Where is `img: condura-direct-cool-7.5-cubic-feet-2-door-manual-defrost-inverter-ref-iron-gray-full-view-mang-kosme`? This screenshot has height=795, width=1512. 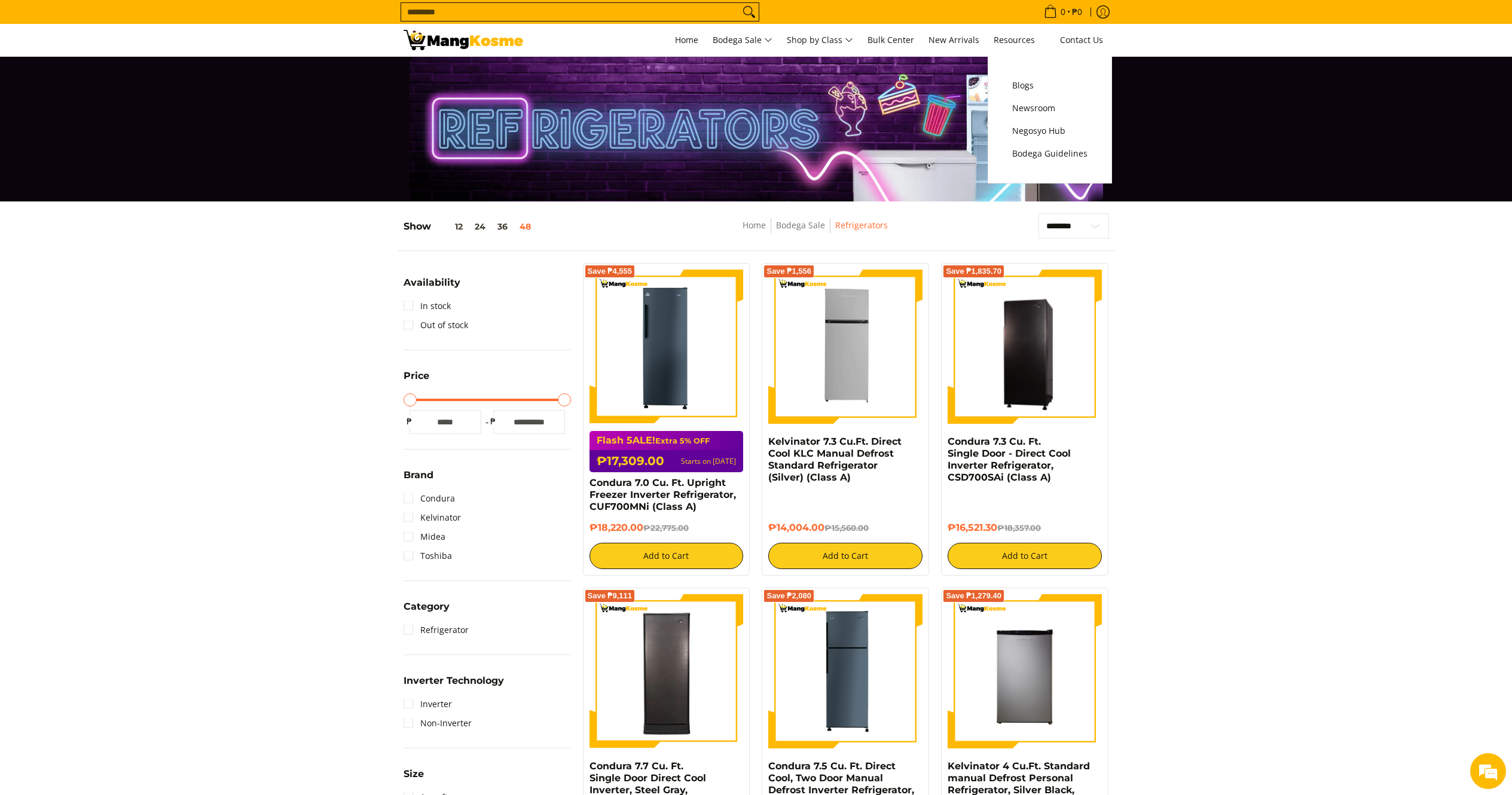
img: condura-direct-cool-7.5-cubic-feet-2-door-manual-defrost-inverter-ref-iron-gray-full-view-mang-kosme is located at coordinates (845, 671).